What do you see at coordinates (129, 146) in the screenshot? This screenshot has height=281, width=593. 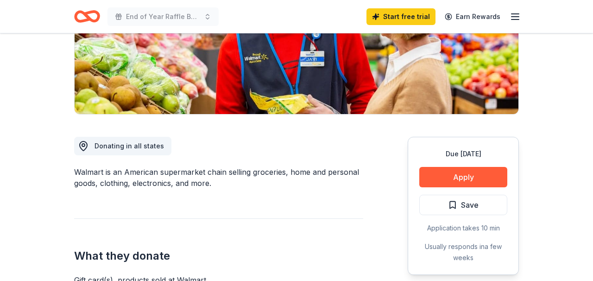 I see `span: Donating in all states` at bounding box center [129, 146].